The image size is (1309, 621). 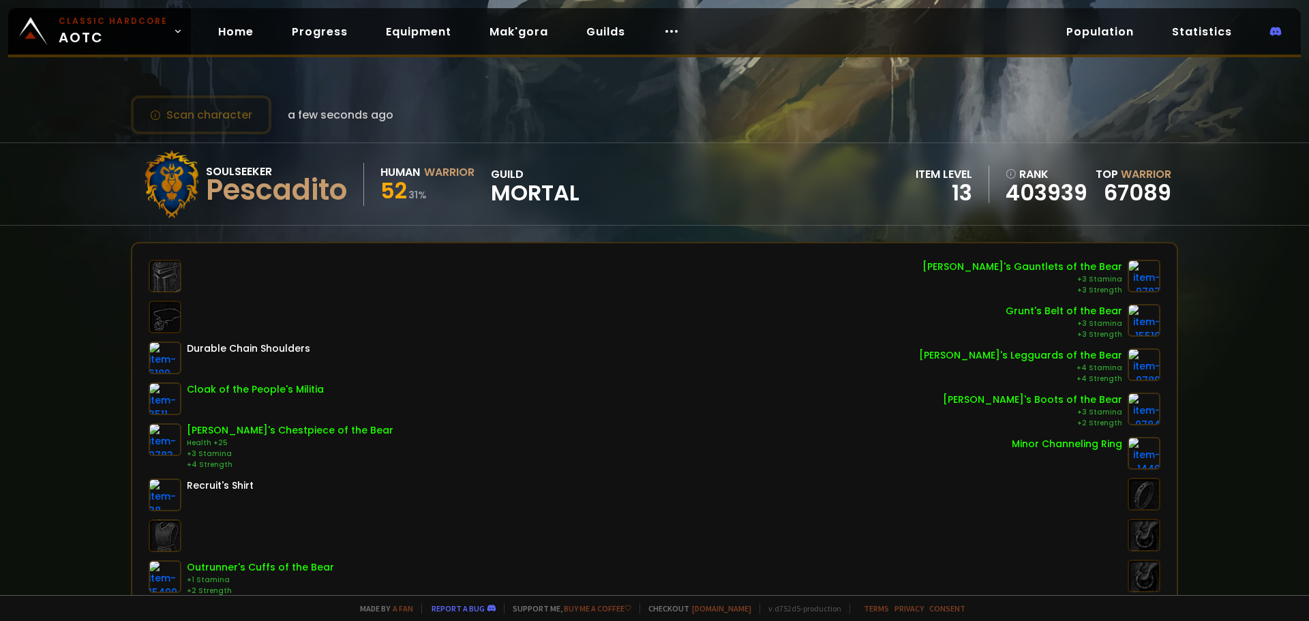 I want to click on img: item-15510, so click(x=1144, y=320).